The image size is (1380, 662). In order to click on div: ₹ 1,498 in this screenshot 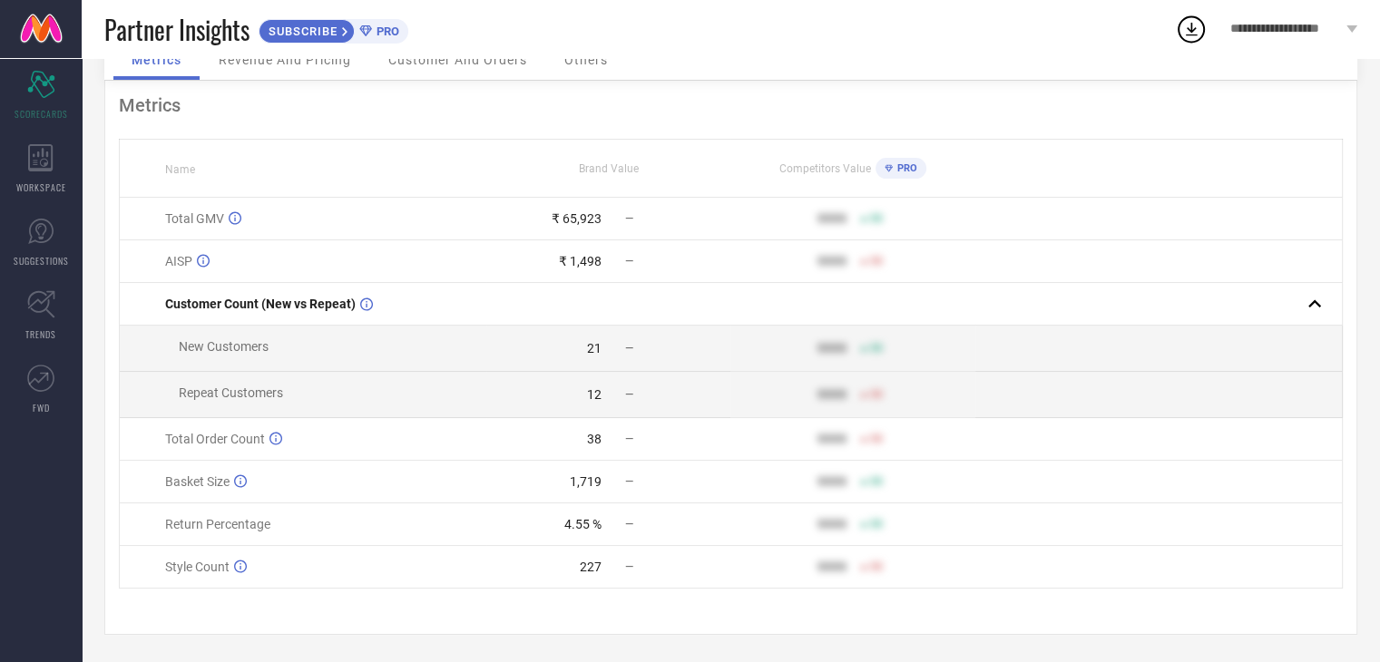, I will do `click(580, 261)`.